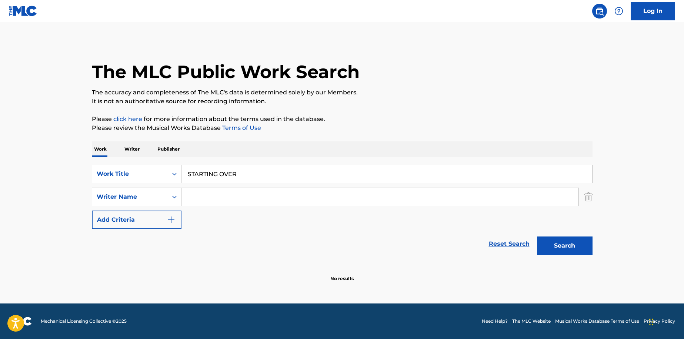 This screenshot has height=339, width=684. What do you see at coordinates (20, 321) in the screenshot?
I see `img: logo` at bounding box center [20, 321].